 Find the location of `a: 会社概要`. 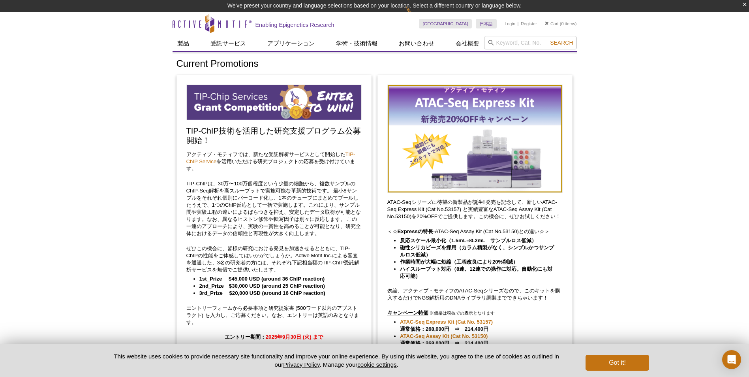

a: 会社概要 is located at coordinates (468, 43).